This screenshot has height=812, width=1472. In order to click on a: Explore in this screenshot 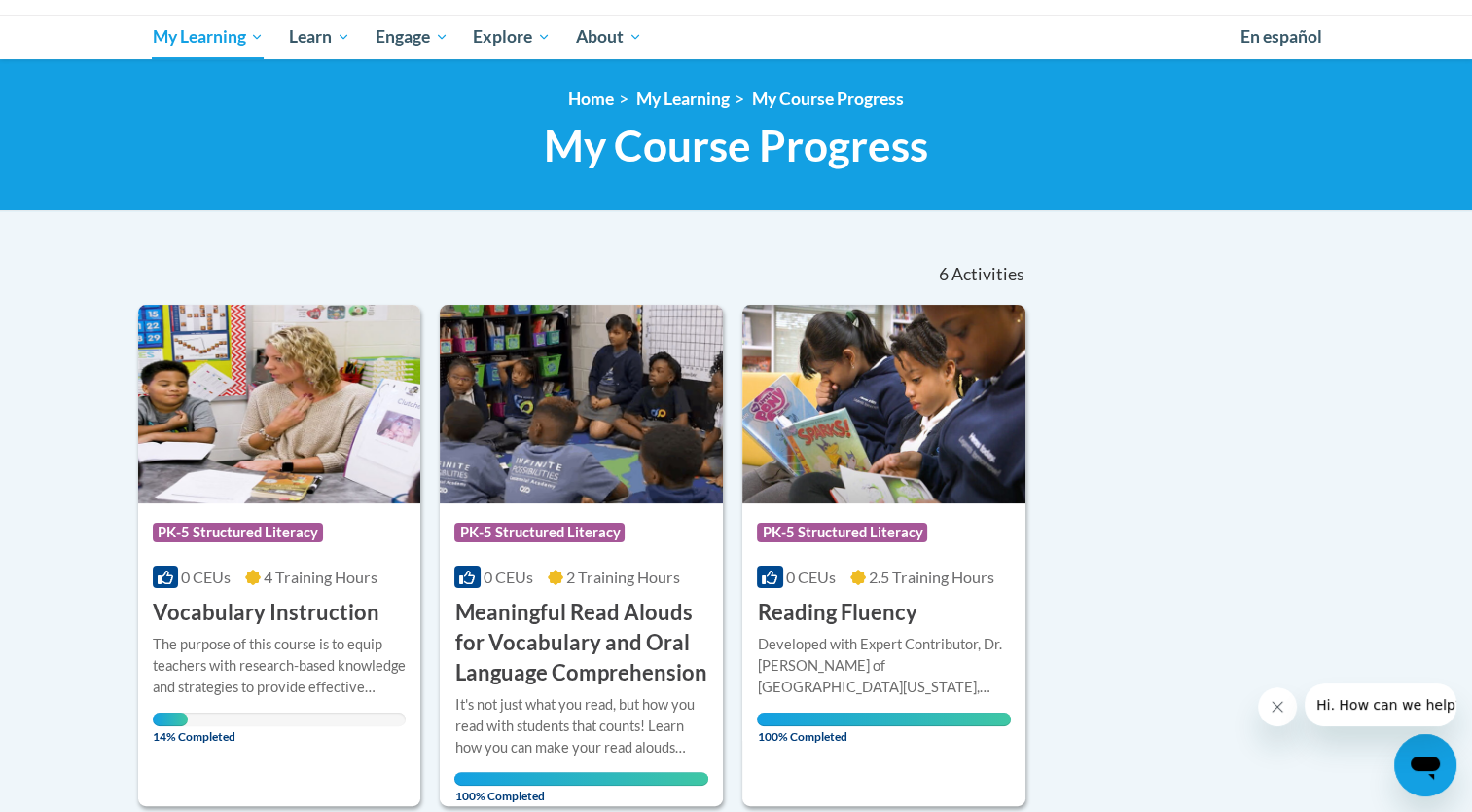, I will do `click(512, 37)`.